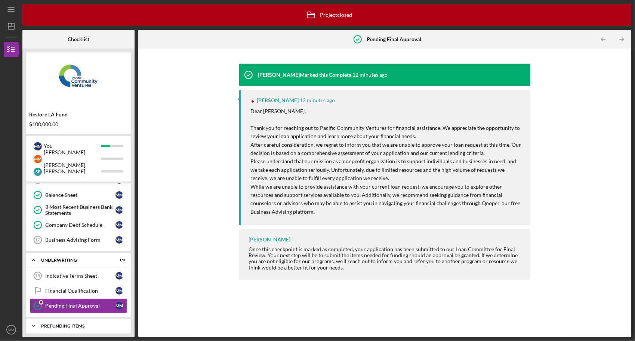 Image resolution: width=635 pixels, height=341 pixels. I want to click on div: Project closed, so click(327, 15).